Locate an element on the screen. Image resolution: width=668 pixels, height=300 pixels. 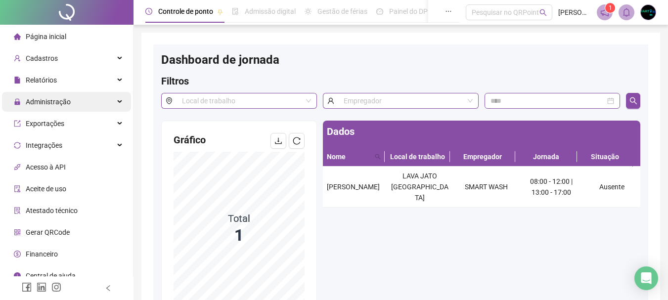
span: Acesso à API is located at coordinates (45, 167).